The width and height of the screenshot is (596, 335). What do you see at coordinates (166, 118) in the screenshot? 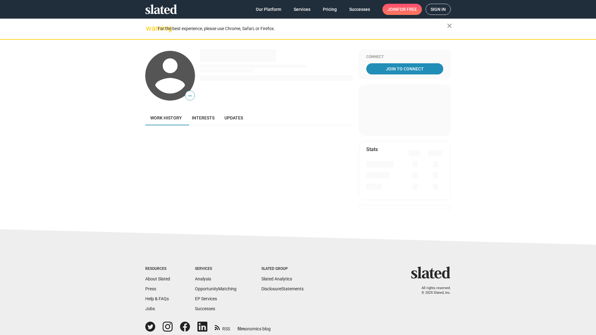
I see `a: Work history` at bounding box center [166, 118].